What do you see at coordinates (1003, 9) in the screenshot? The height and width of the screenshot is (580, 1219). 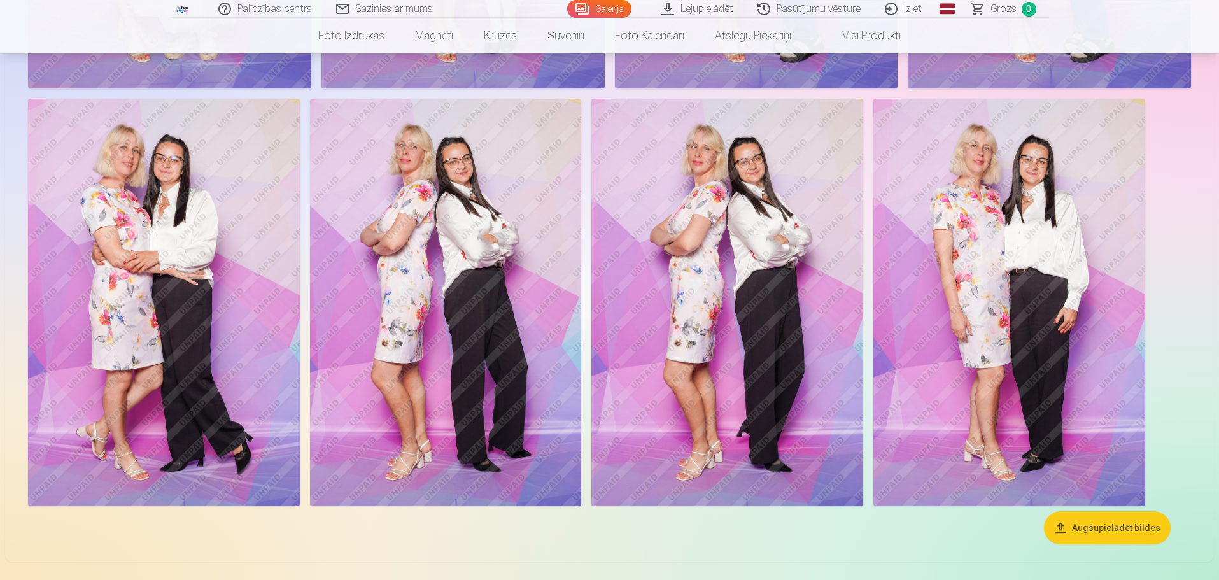 I see `span: Grozs` at bounding box center [1003, 9].